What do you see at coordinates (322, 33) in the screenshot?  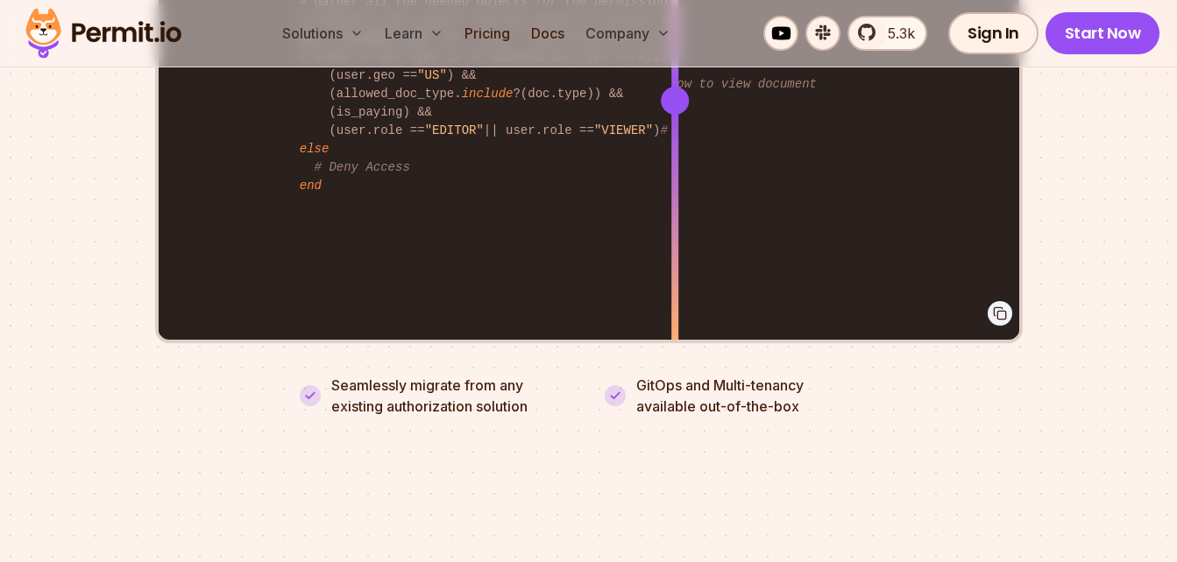 I see `button: Solutions` at bounding box center [322, 33].